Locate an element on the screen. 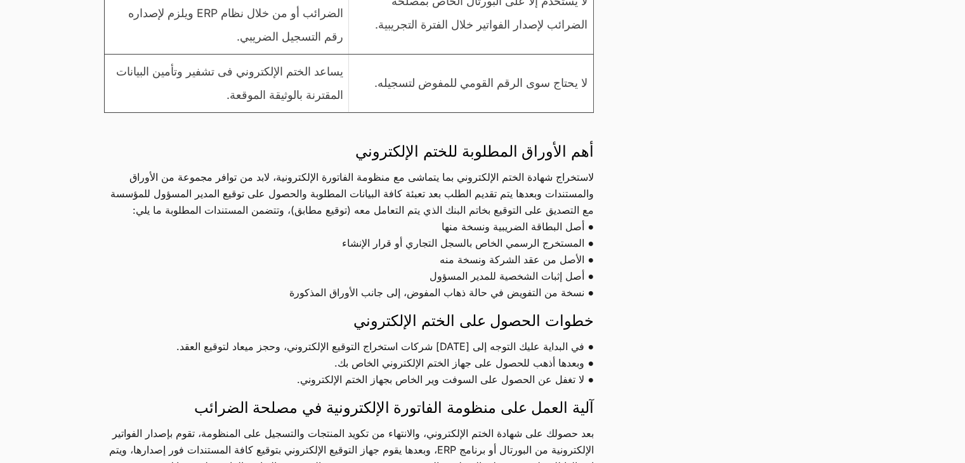  h4: خطوات الحصول على الختم الإلكتروني is located at coordinates (349, 321).